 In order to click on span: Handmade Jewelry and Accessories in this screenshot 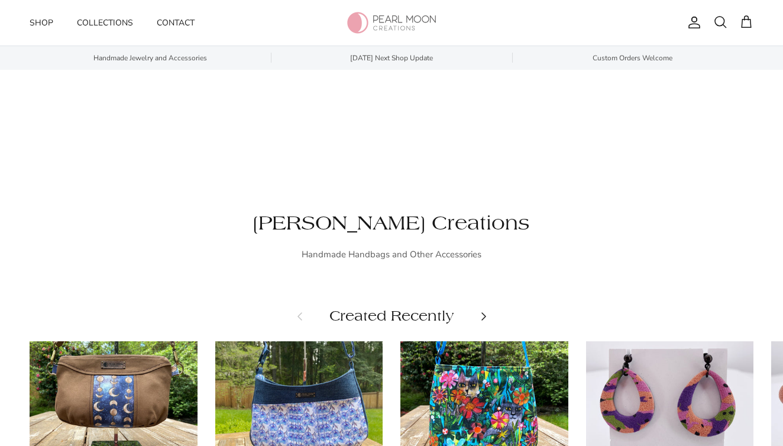, I will do `click(150, 58)`.